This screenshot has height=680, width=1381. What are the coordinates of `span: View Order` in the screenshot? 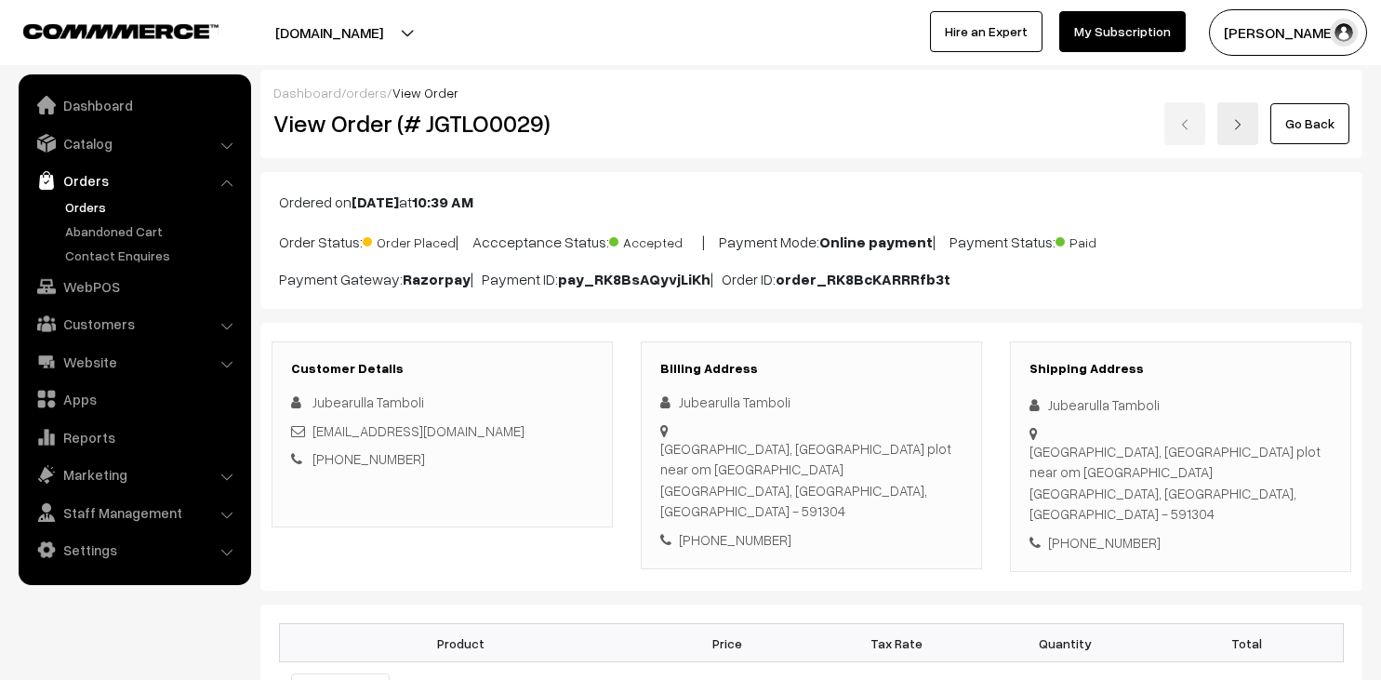 It's located at (425, 92).